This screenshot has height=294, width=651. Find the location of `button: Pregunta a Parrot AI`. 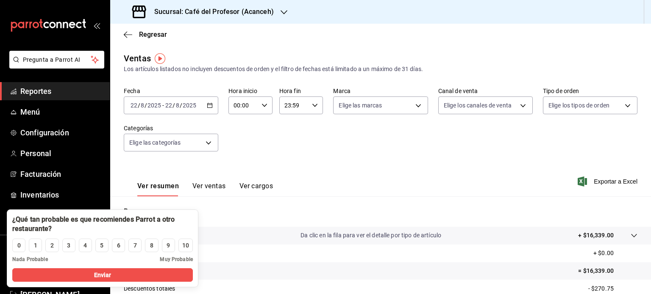

button: Pregunta a Parrot AI is located at coordinates (57, 60).